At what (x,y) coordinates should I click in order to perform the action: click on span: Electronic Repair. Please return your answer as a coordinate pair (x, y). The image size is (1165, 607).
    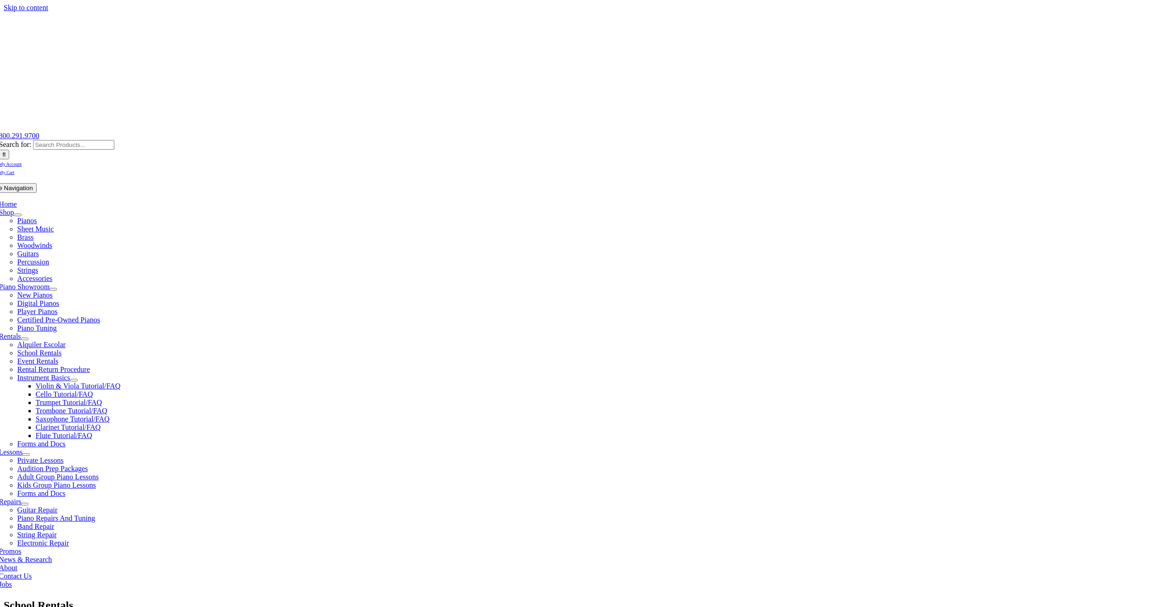
    Looking at the image, I should click on (43, 543).